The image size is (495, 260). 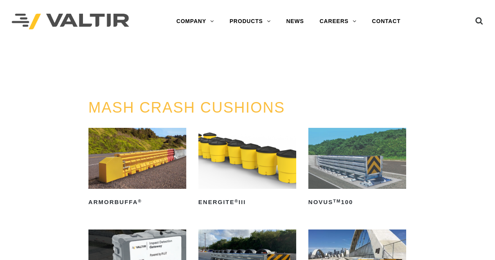 What do you see at coordinates (337, 201) in the screenshot?
I see `sup: TM` at bounding box center [337, 201].